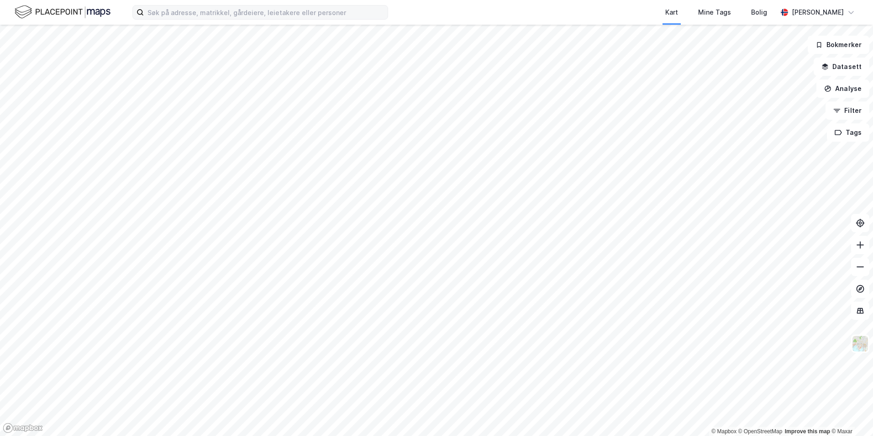 This screenshot has width=873, height=436. Describe the element at coordinates (842, 67) in the screenshot. I see `button: Datasett` at that location.